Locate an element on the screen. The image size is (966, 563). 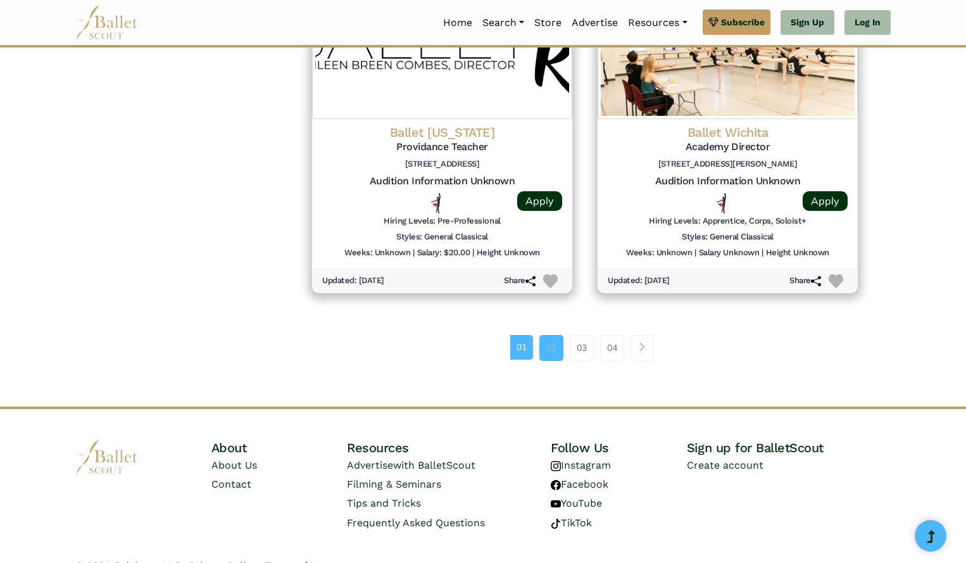
h5: Providance Teacher is located at coordinates (442, 147).